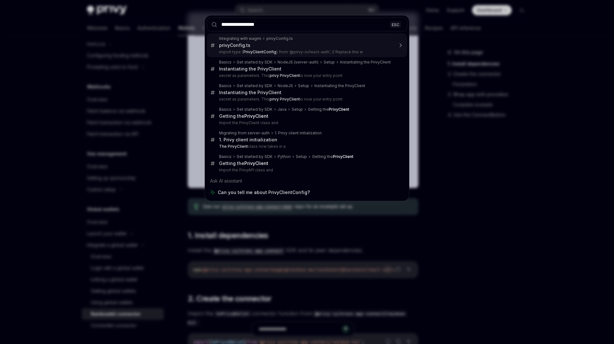 The height and width of the screenshot is (344, 614). What do you see at coordinates (395, 24) in the screenshot?
I see `div: ESC` at bounding box center [395, 24].